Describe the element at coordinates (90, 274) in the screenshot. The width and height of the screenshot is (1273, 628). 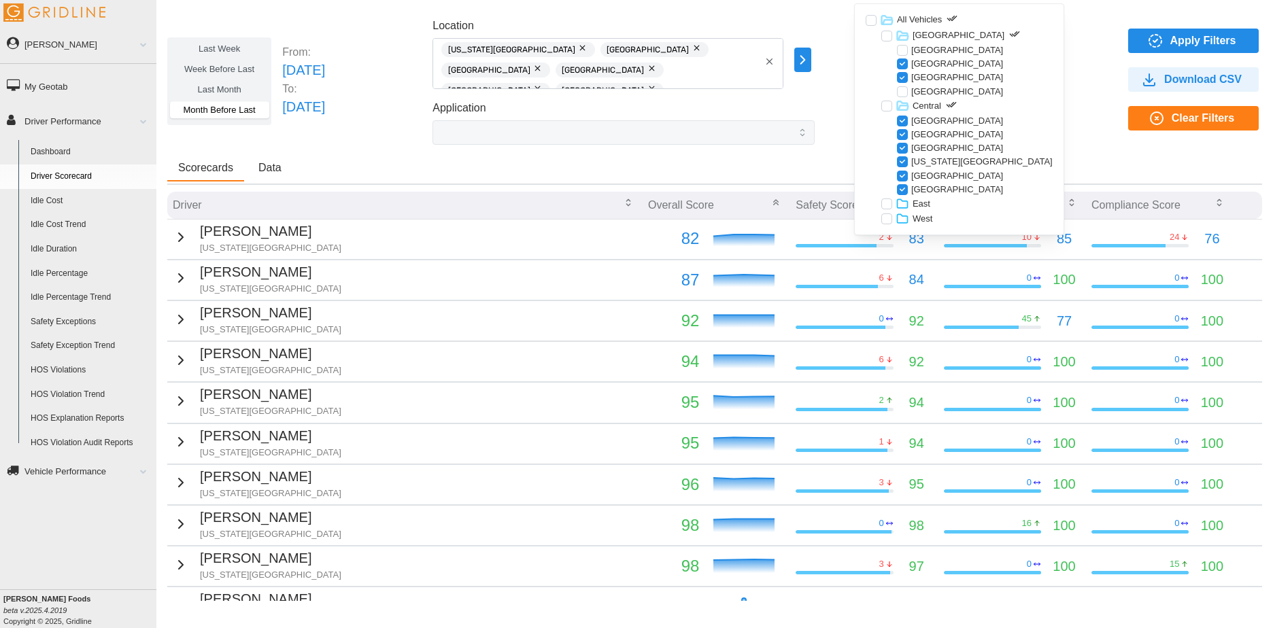
I see `a: Idle Percentage` at that location.